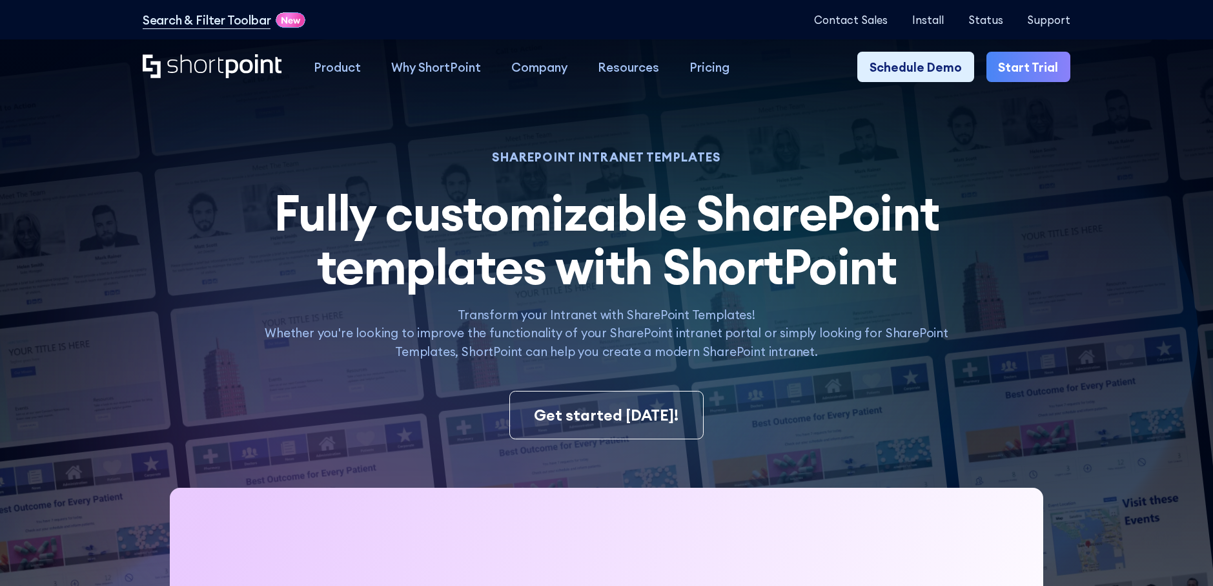 The width and height of the screenshot is (1213, 586). Describe the element at coordinates (1049, 20) in the screenshot. I see `a: Support` at that location.